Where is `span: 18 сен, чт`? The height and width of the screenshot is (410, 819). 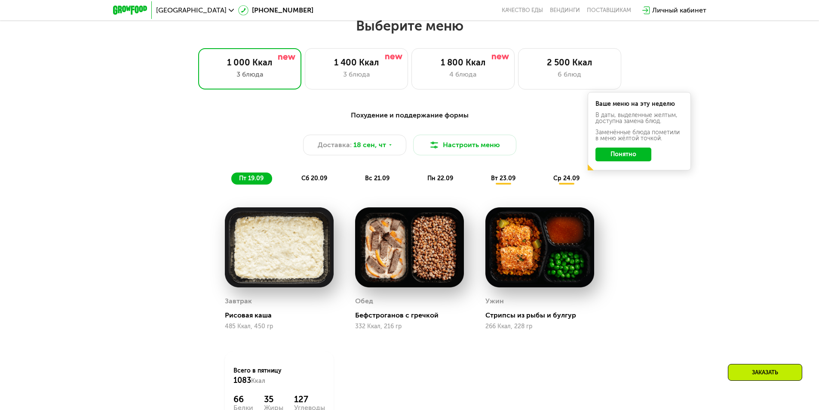
span: 18 сен, чт is located at coordinates (370, 145).